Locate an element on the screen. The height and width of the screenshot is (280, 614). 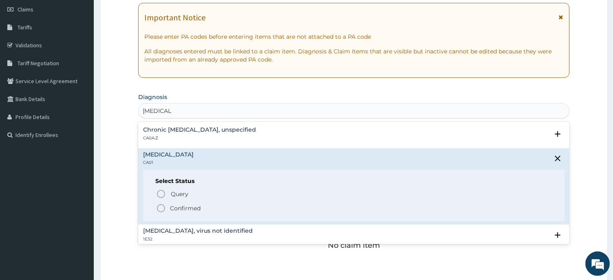
i: status option filled is located at coordinates (161, 208).